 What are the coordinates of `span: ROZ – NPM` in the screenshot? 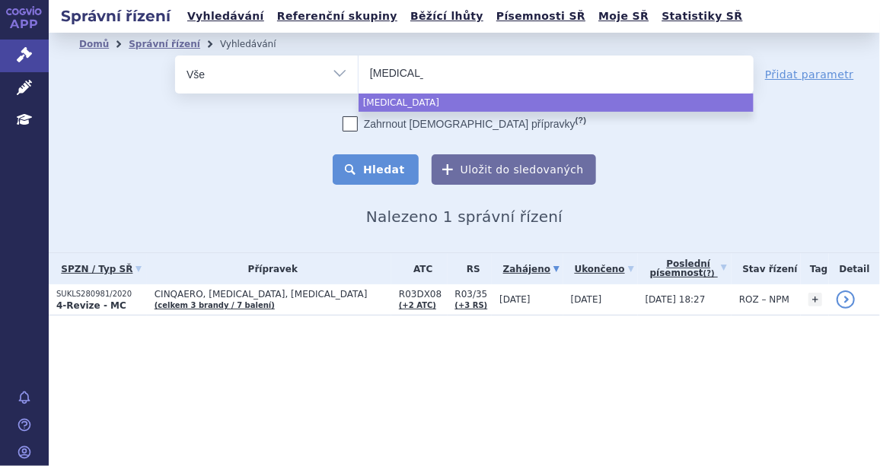 It's located at (764, 300).